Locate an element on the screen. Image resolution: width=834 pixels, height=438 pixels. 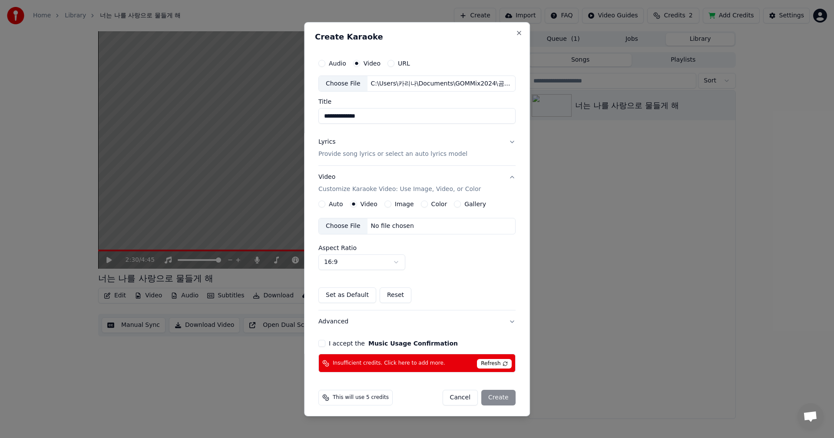
label: Aspect Ratio is located at coordinates (417, 248).